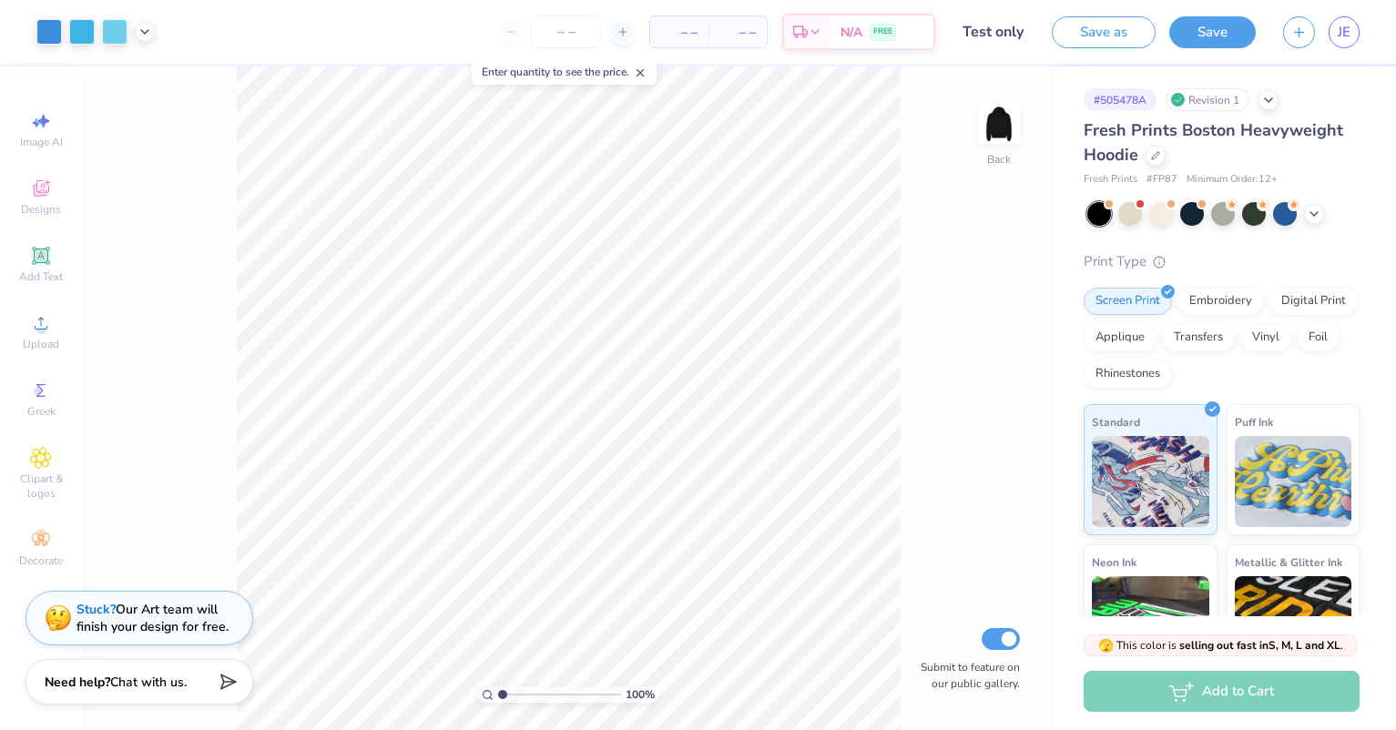 The image size is (1396, 730). What do you see at coordinates (1162, 179) in the screenshot?
I see `span: # FP87` at bounding box center [1162, 179].